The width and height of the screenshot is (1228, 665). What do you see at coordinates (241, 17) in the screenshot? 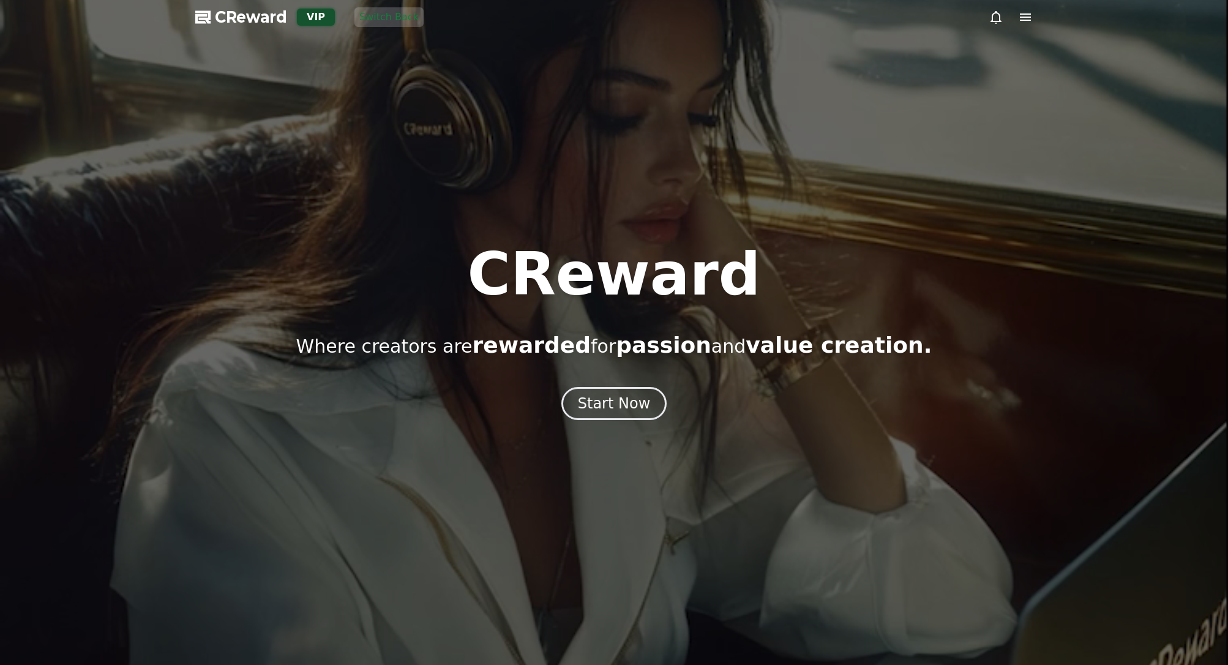
I see `a: CReward` at bounding box center [241, 17].